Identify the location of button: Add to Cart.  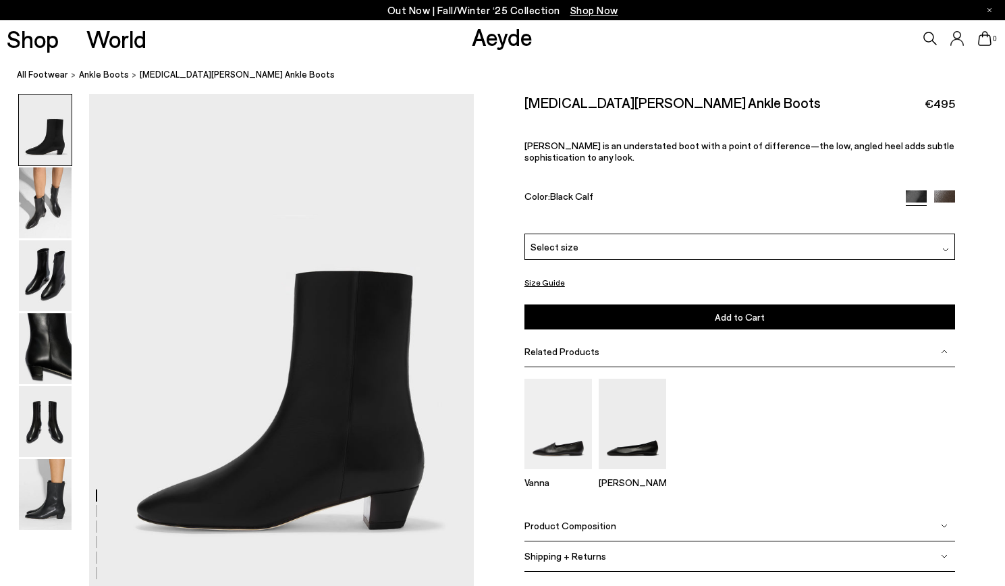
(740, 317).